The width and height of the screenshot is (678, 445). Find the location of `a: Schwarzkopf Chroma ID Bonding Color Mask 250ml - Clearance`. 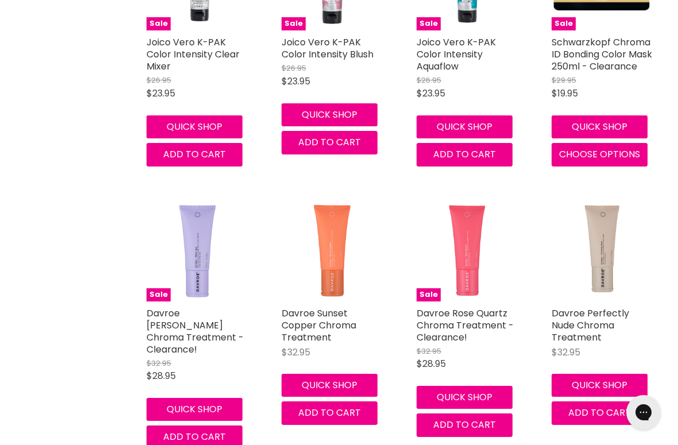

a: Schwarzkopf Chroma ID Bonding Color Mask 250ml - Clearance is located at coordinates (602, 54).